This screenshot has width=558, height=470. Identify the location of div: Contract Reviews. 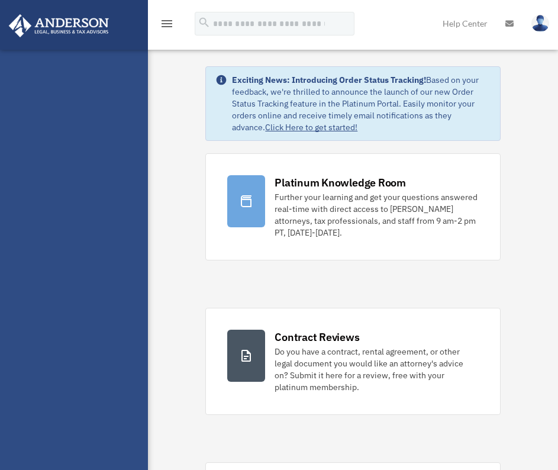
(317, 337).